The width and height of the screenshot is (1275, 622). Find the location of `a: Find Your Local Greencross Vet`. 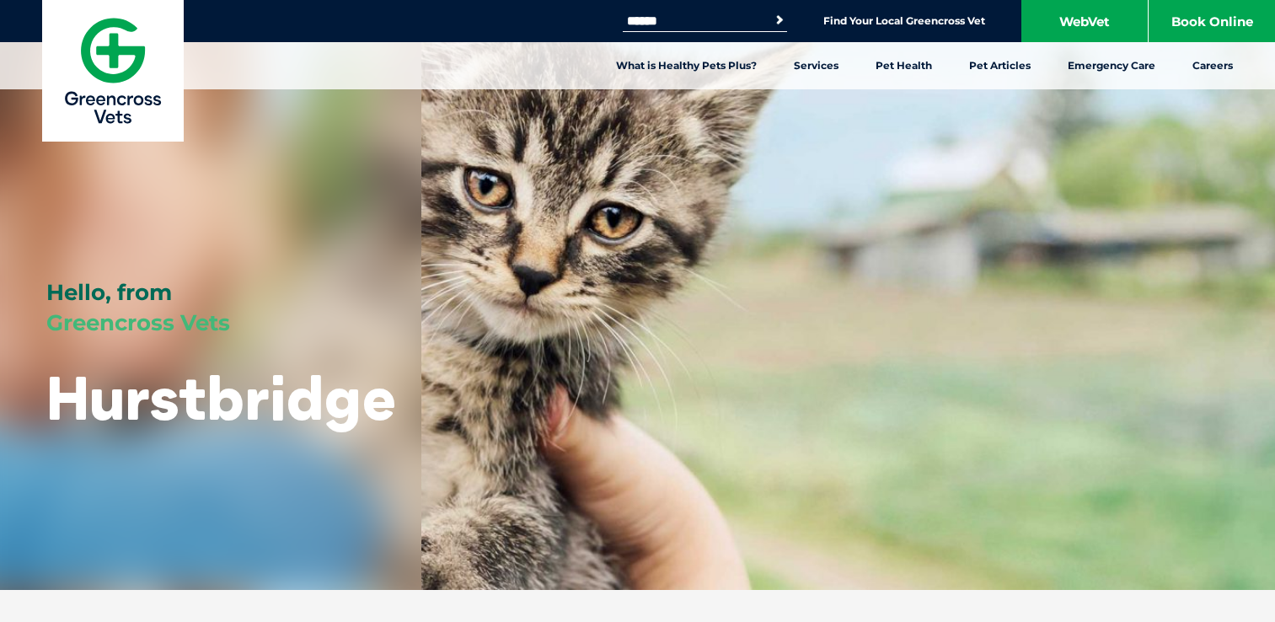

a: Find Your Local Greencross Vet is located at coordinates (904, 21).